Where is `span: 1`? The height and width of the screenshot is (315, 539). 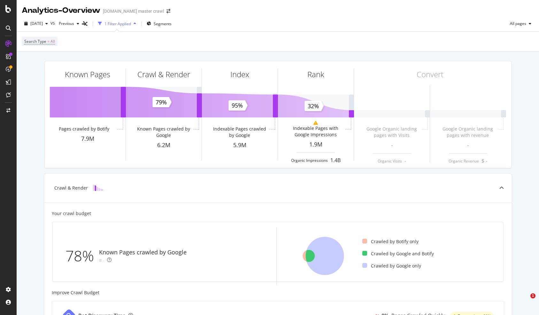 span: 1 is located at coordinates (533, 296).